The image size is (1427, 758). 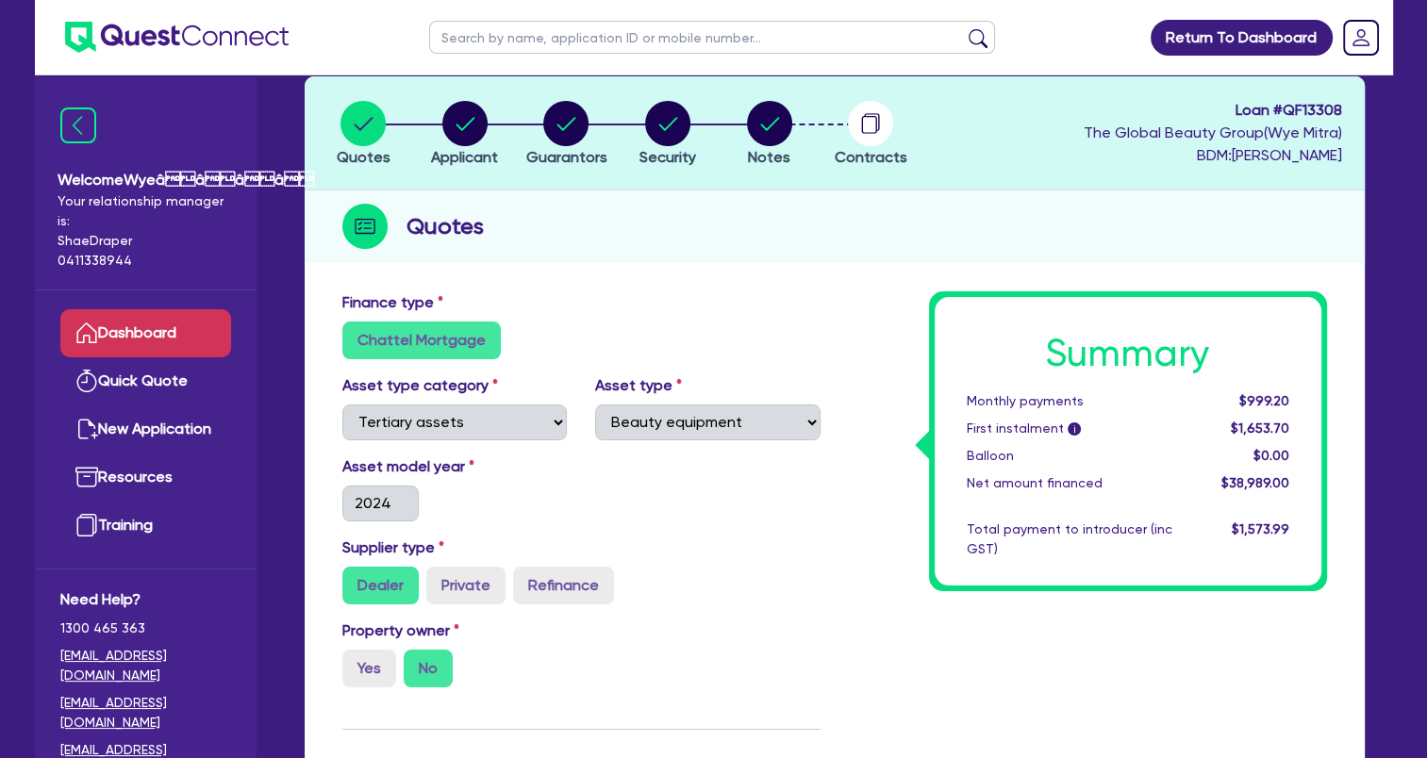 What do you see at coordinates (1241, 38) in the screenshot?
I see `a: Return To Dashboard` at bounding box center [1241, 38].